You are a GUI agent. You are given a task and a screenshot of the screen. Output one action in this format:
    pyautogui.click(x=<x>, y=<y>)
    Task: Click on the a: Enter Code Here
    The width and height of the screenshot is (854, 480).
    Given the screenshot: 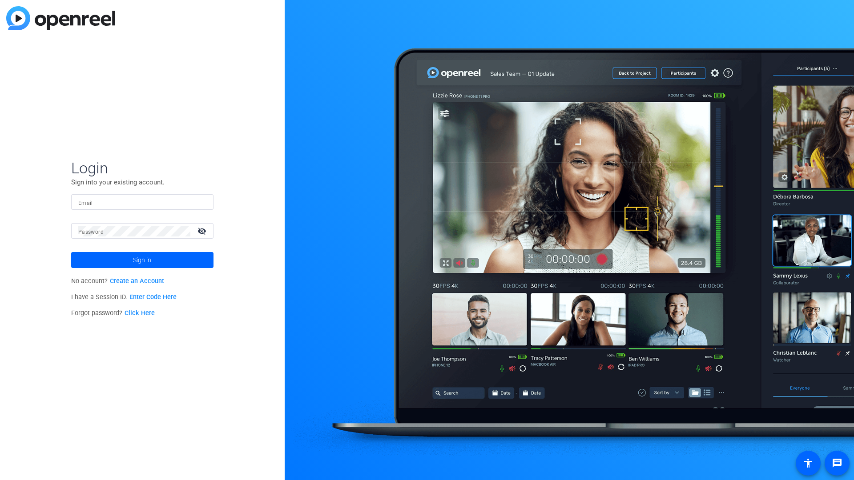 What is the action you would take?
    pyautogui.click(x=153, y=297)
    